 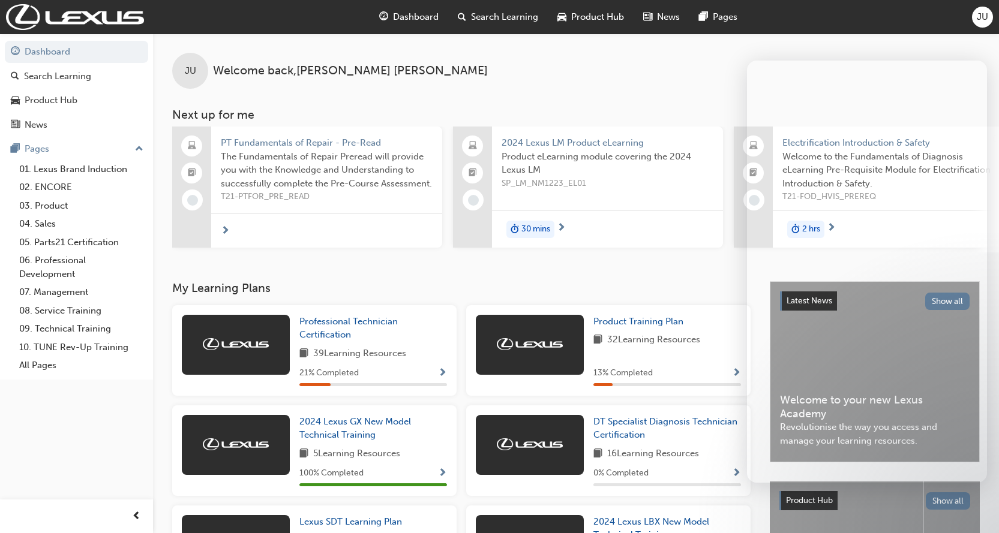 I want to click on div: Product Hub, so click(x=51, y=100).